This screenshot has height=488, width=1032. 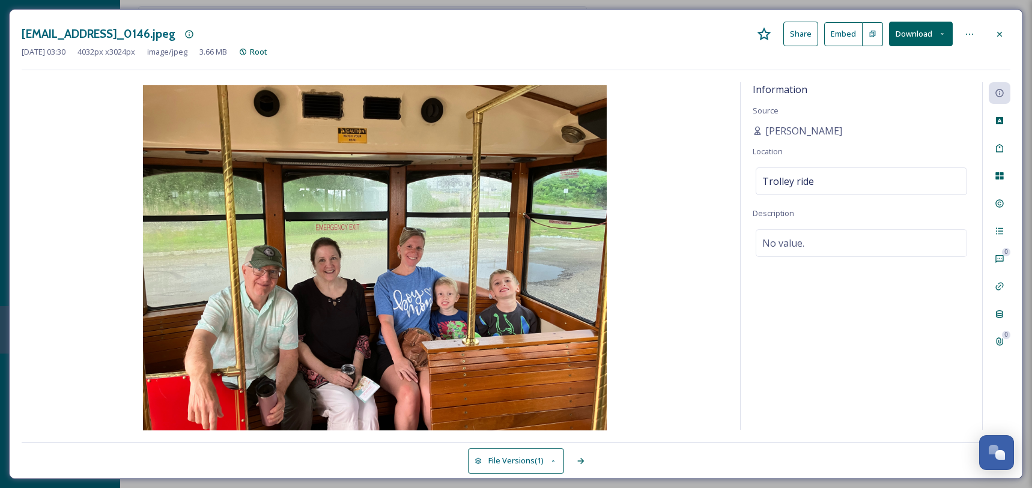 I want to click on span: Information, so click(x=779, y=89).